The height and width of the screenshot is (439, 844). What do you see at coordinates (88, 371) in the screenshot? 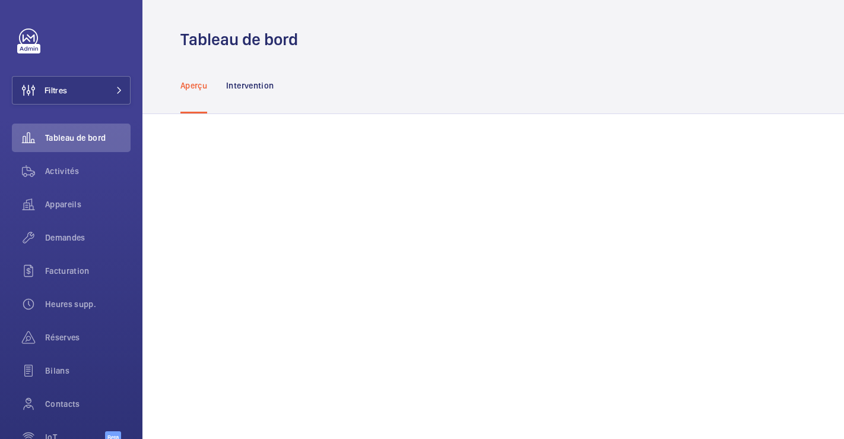
I see `span: Bilans` at bounding box center [88, 371].